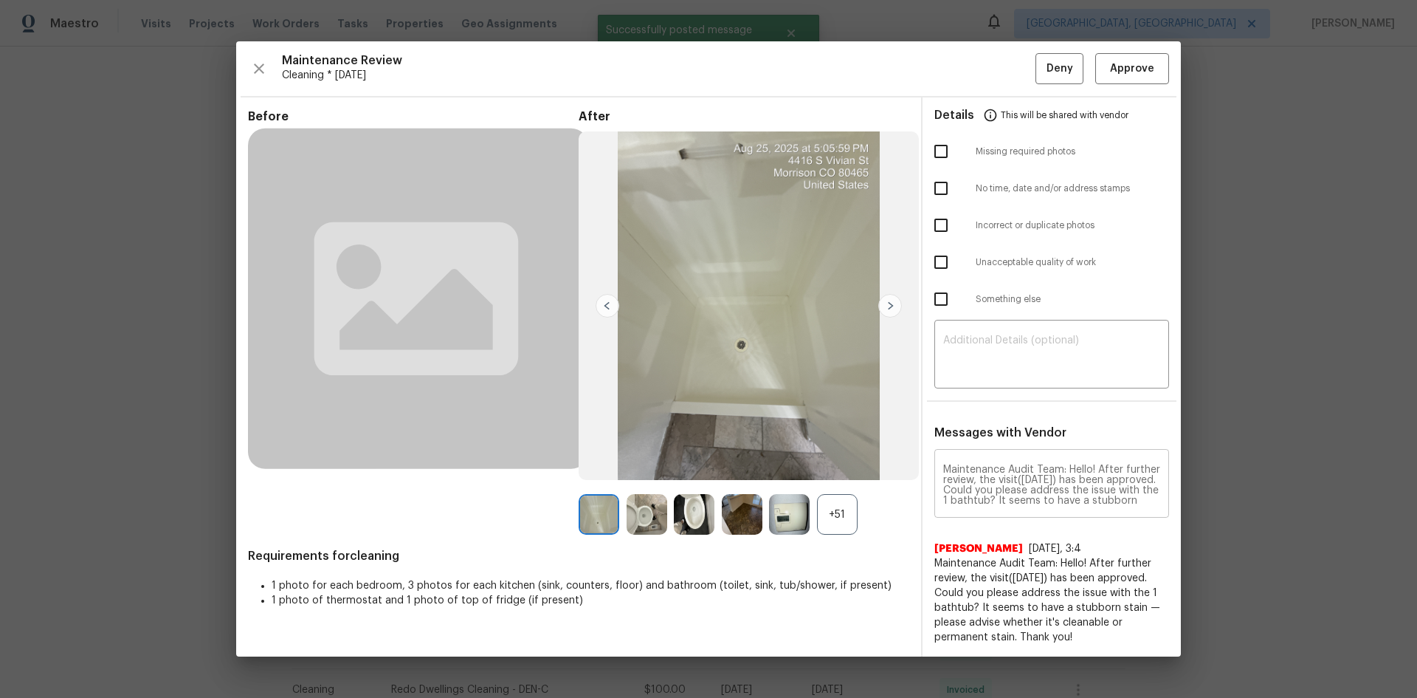  I want to click on img: left-chevron-button-url, so click(608, 306).